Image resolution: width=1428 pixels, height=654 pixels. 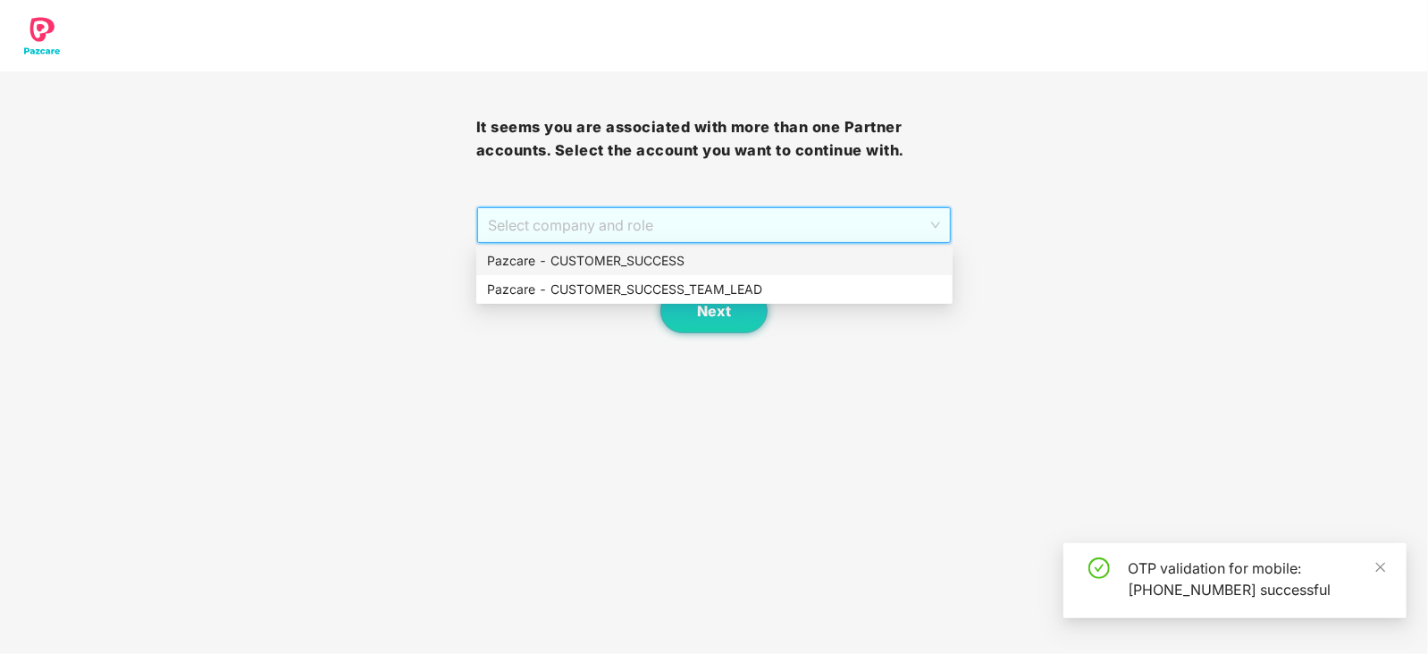 What do you see at coordinates (714, 225) in the screenshot?
I see `span: Select company and role` at bounding box center [714, 225].